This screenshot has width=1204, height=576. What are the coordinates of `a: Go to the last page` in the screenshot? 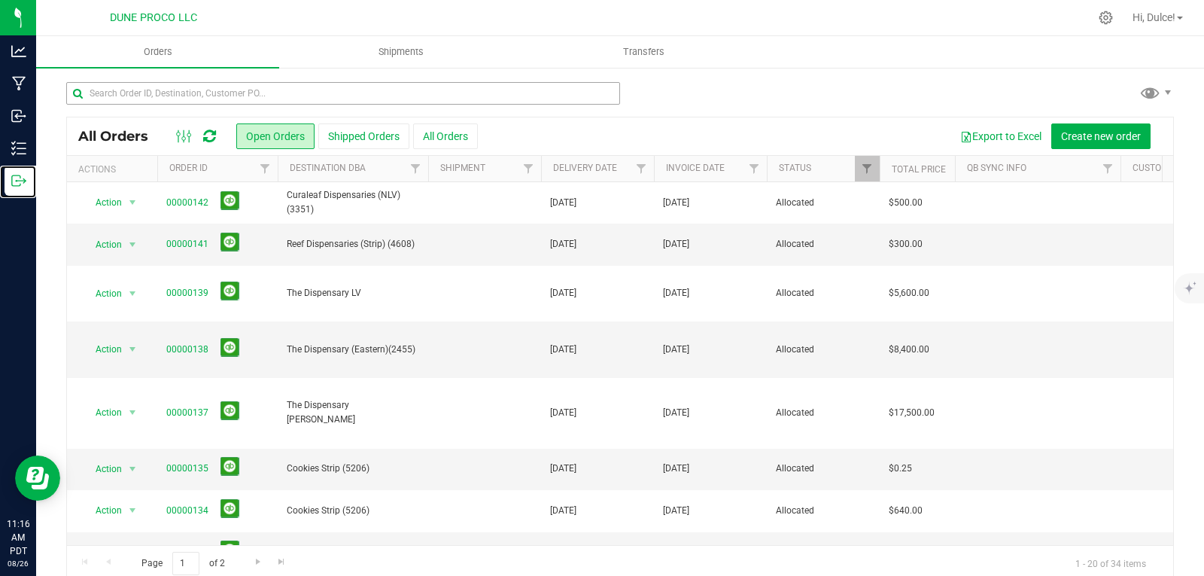 It's located at (281, 561).